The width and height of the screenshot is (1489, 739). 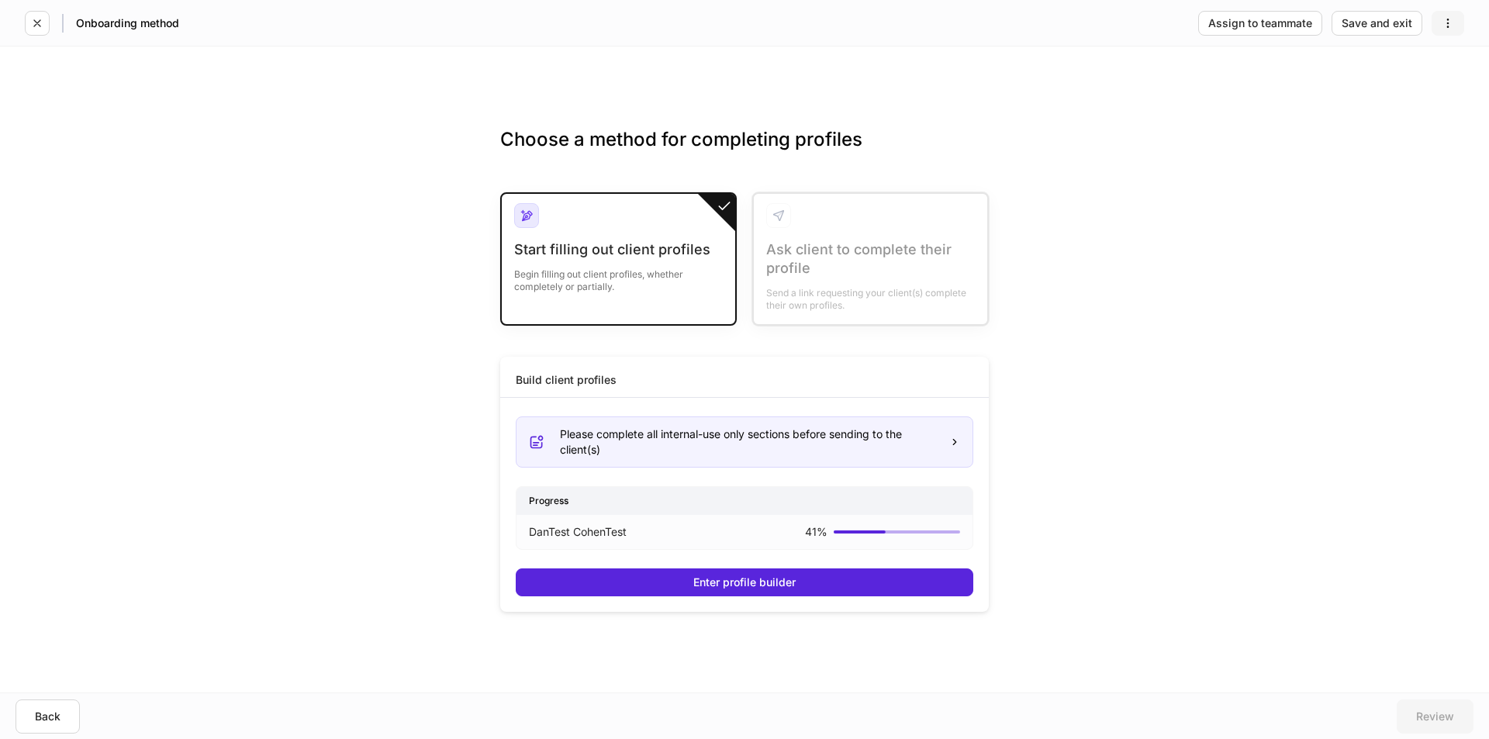 I want to click on button: Enter profile builder, so click(x=745, y=583).